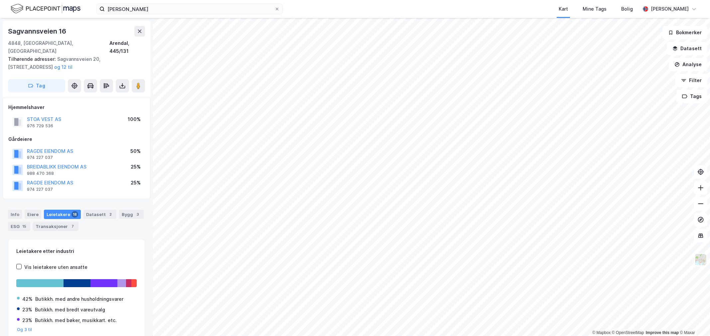 The width and height of the screenshot is (710, 336). What do you see at coordinates (75, 214) in the screenshot?
I see `div: 18` at bounding box center [75, 214].